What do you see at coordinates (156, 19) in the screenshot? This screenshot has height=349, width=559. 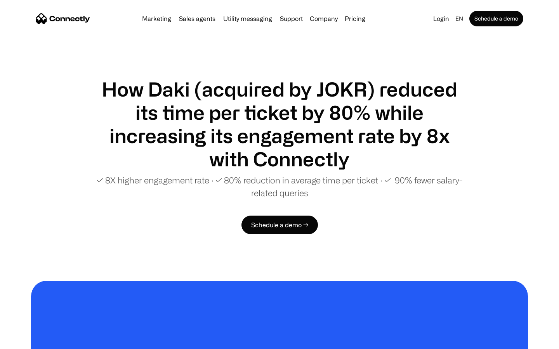 I see `a: Marketing` at bounding box center [156, 19].